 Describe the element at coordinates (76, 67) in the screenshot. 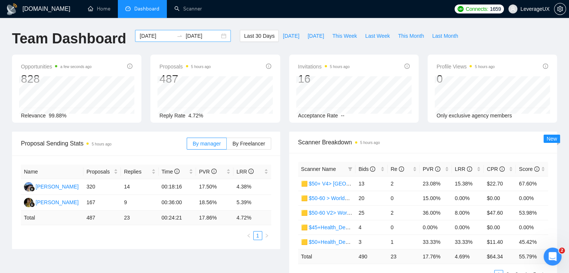

I see `time: a few seconds ago` at that location.